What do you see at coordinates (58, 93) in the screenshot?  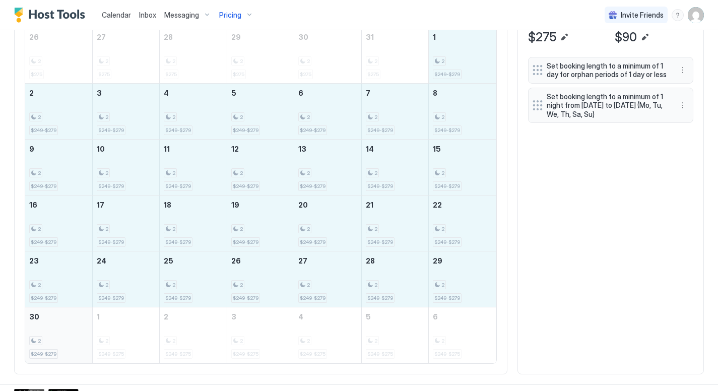 I see `a: November 2, 2025` at bounding box center [58, 93].